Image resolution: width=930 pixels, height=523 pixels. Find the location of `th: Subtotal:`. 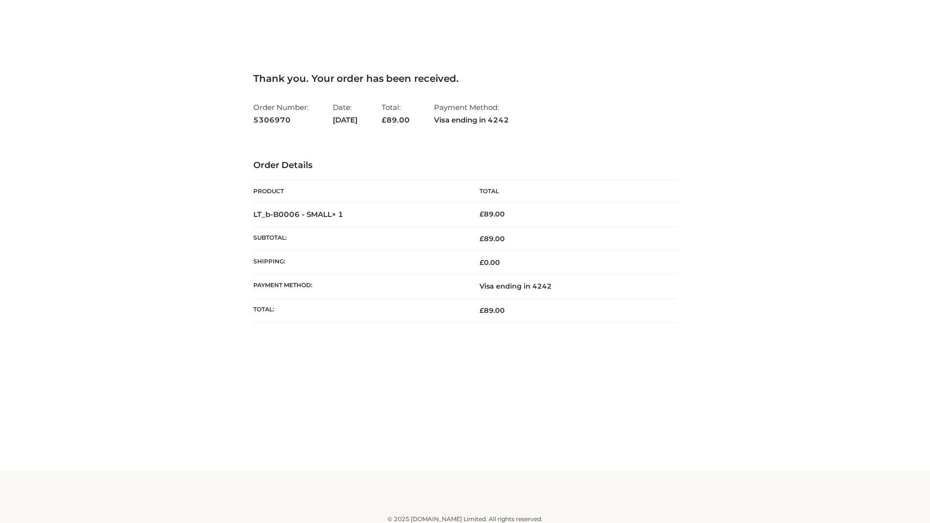

th: Subtotal: is located at coordinates (359, 238).